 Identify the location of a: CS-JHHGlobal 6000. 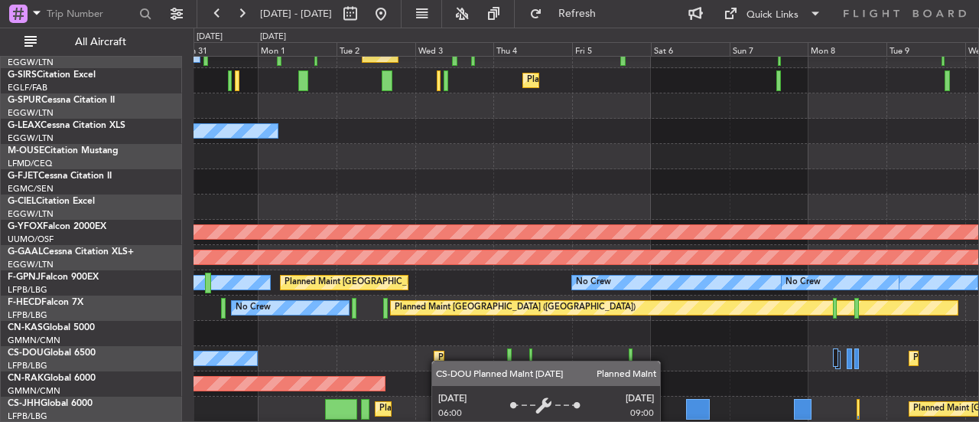
(50, 403).